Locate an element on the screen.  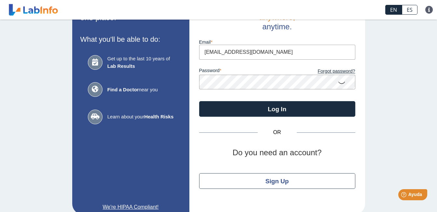
span: Get up to the last 10 years of is located at coordinates (140, 62).